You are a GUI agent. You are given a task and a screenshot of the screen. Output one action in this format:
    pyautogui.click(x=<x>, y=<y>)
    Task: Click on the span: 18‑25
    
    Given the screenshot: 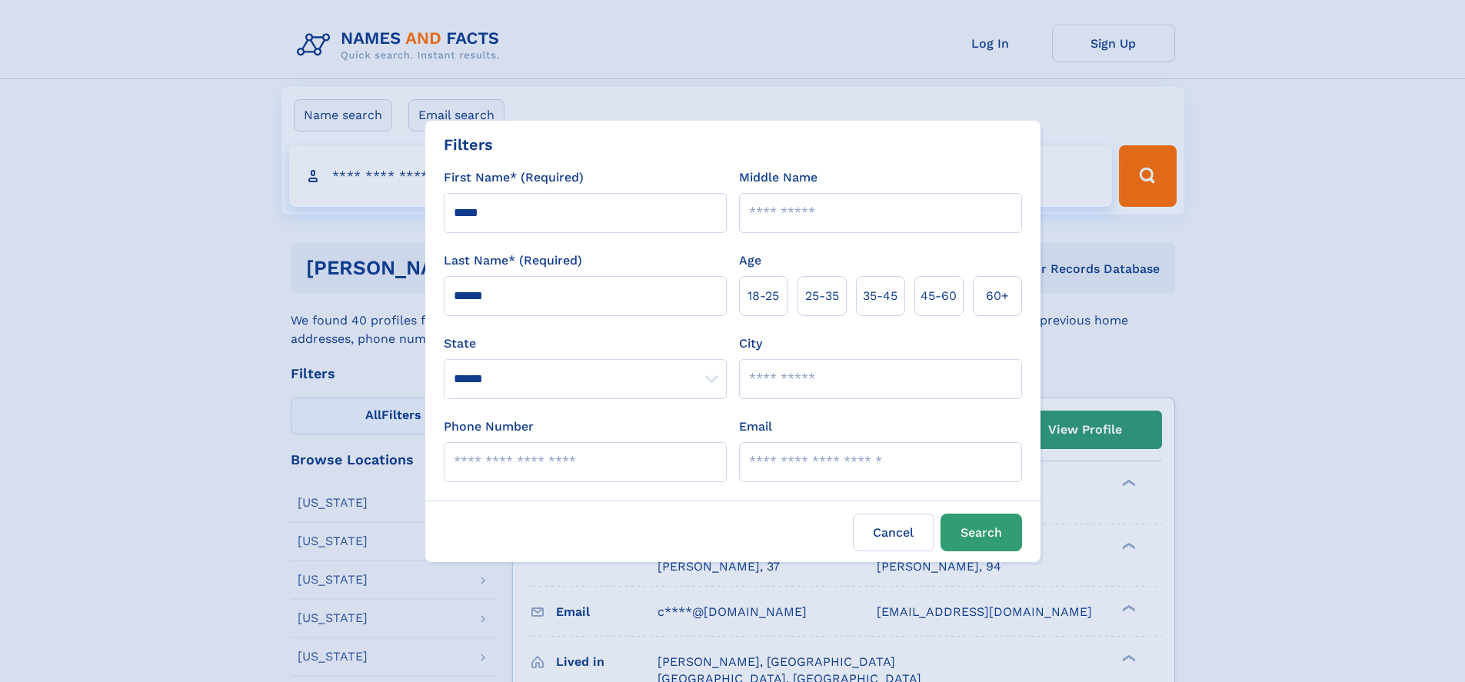 What is the action you would take?
    pyautogui.click(x=763, y=296)
    